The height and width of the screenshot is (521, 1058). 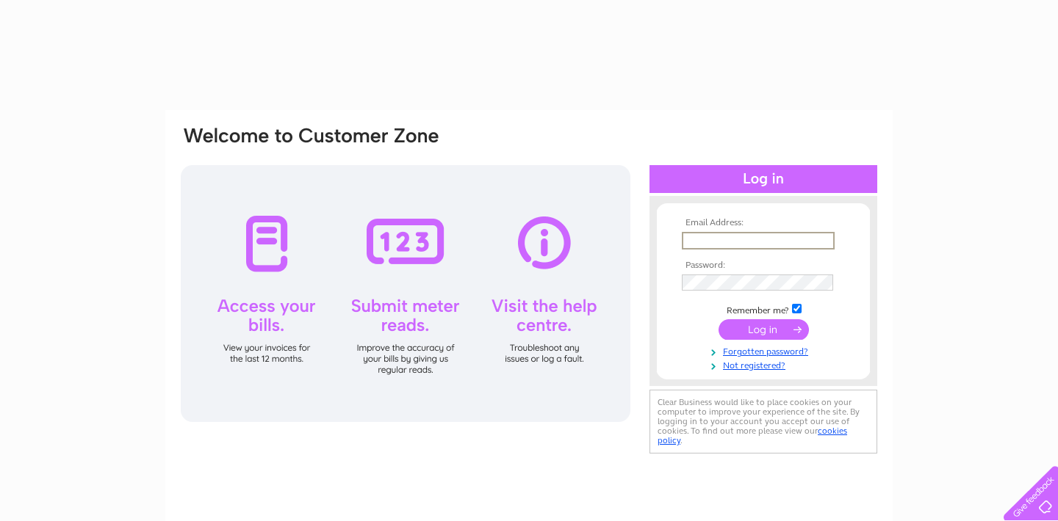 What do you see at coordinates (752, 436) in the screenshot?
I see `a: cookies policy` at bounding box center [752, 436].